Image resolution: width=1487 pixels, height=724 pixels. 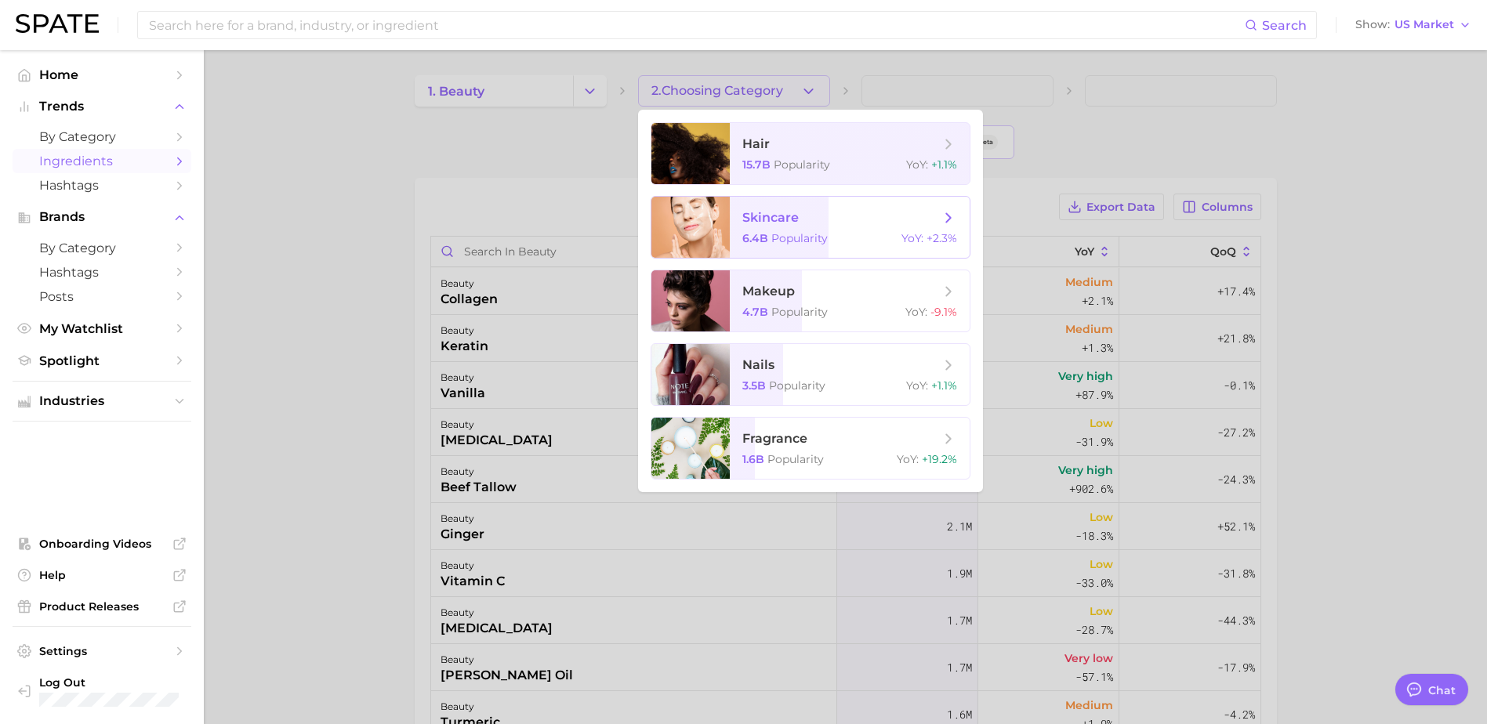 I want to click on span: +2.3%, so click(x=942, y=238).